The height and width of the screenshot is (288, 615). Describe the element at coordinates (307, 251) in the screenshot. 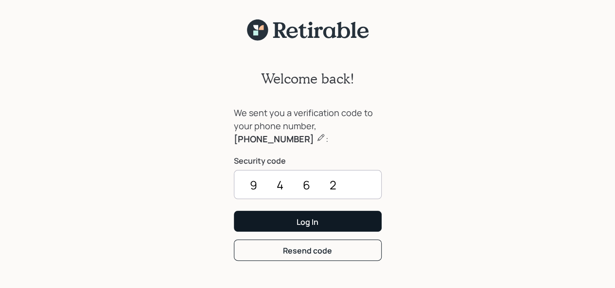

I see `div: Resend code` at that location.